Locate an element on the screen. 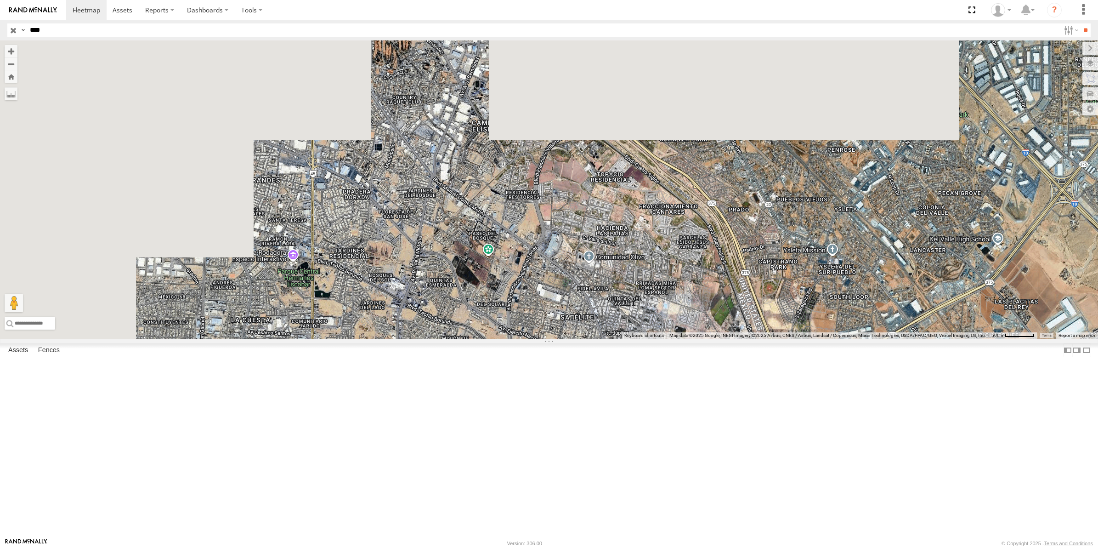 The width and height of the screenshot is (1098, 548). button: Keyboard shortcuts is located at coordinates (644, 335).